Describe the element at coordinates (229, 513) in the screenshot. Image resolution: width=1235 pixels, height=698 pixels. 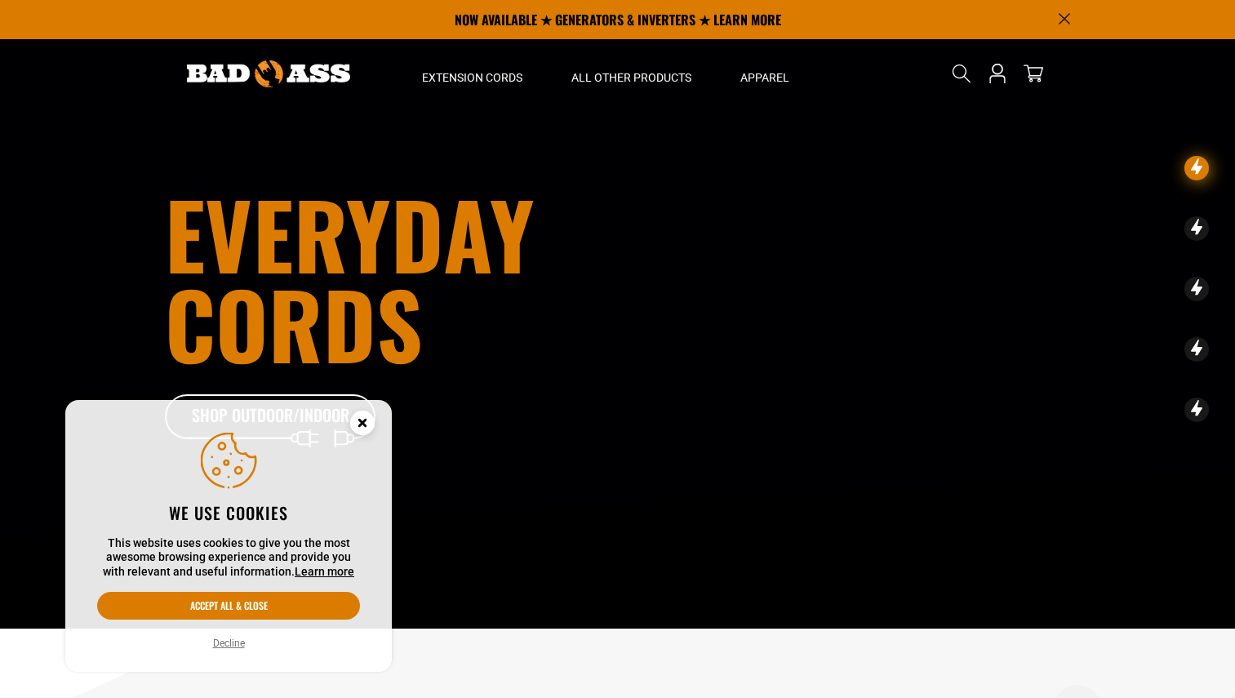
I see `h2: We use cookies` at that location.